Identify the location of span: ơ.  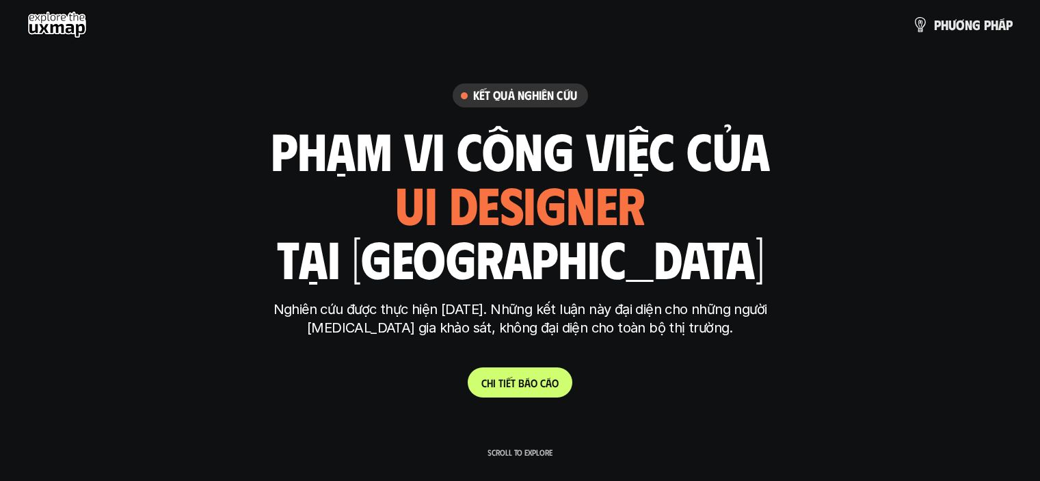
(960, 25).